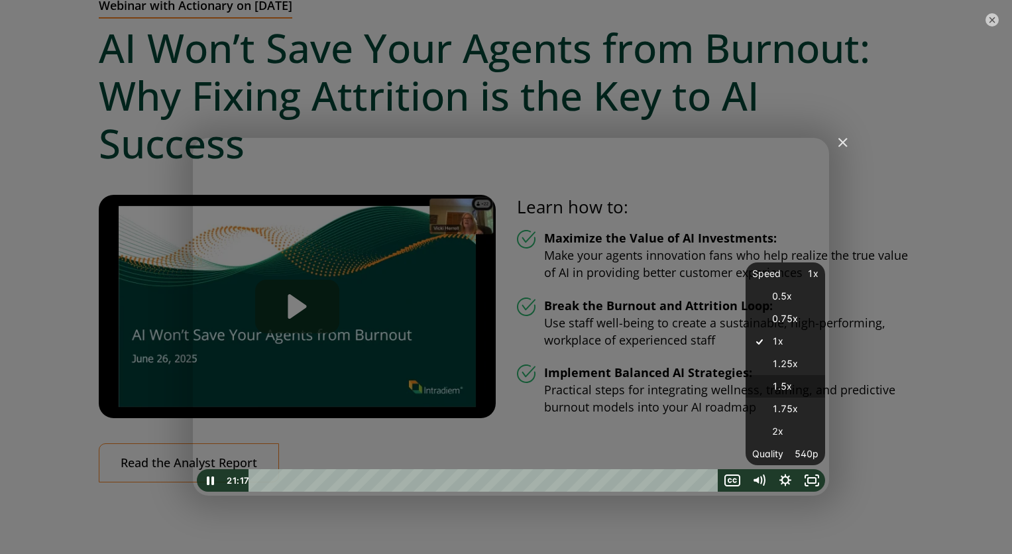  I want to click on button: Pause, so click(210, 480).